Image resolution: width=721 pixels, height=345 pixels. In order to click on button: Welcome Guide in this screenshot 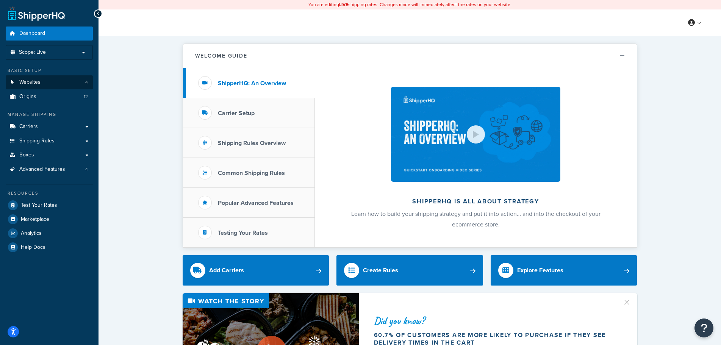, I will do `click(410, 56)`.